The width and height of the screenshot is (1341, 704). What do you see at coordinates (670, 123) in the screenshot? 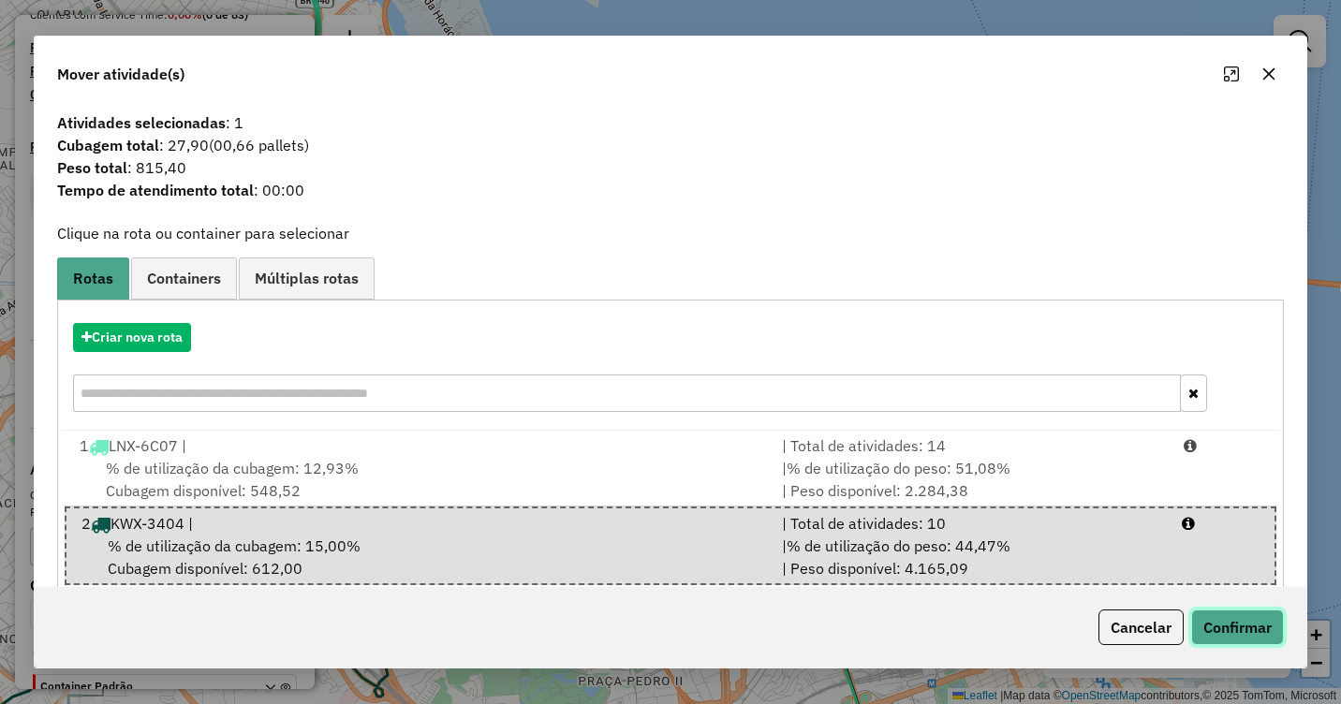
I see `span: : 1` at bounding box center [670, 123].